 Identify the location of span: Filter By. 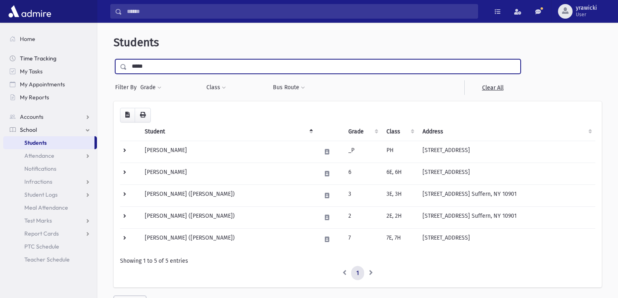
(127, 87).